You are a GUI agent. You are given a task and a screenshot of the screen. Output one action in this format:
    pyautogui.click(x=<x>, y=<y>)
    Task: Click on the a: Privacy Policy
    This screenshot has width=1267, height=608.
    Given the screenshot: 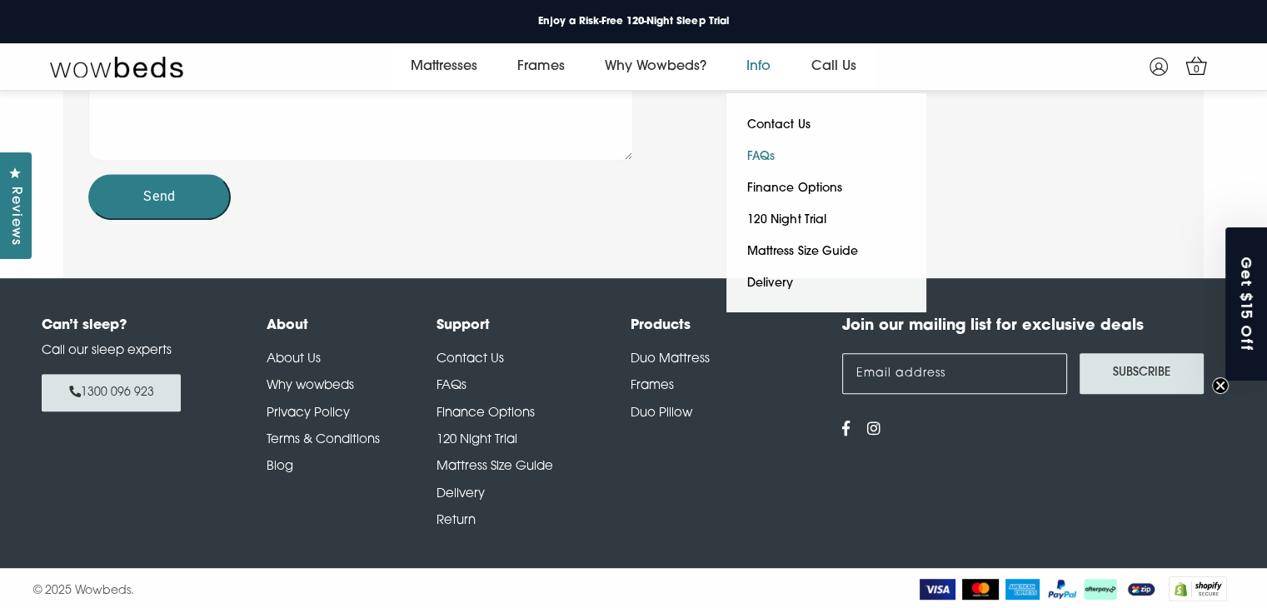 What is the action you would take?
    pyautogui.click(x=308, y=413)
    